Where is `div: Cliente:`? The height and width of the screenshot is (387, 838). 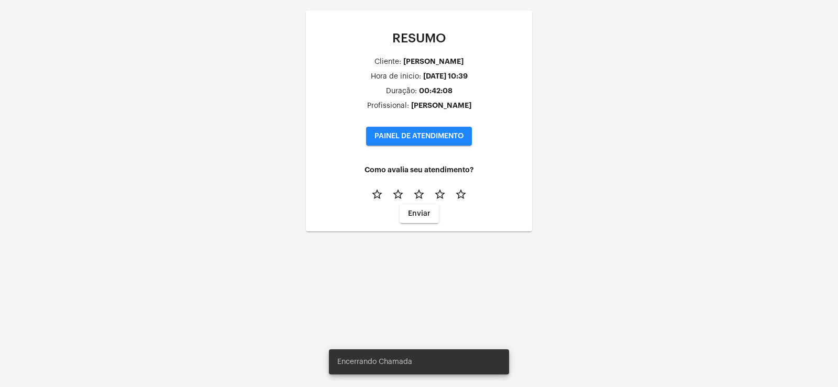
div: Cliente: is located at coordinates (388, 62).